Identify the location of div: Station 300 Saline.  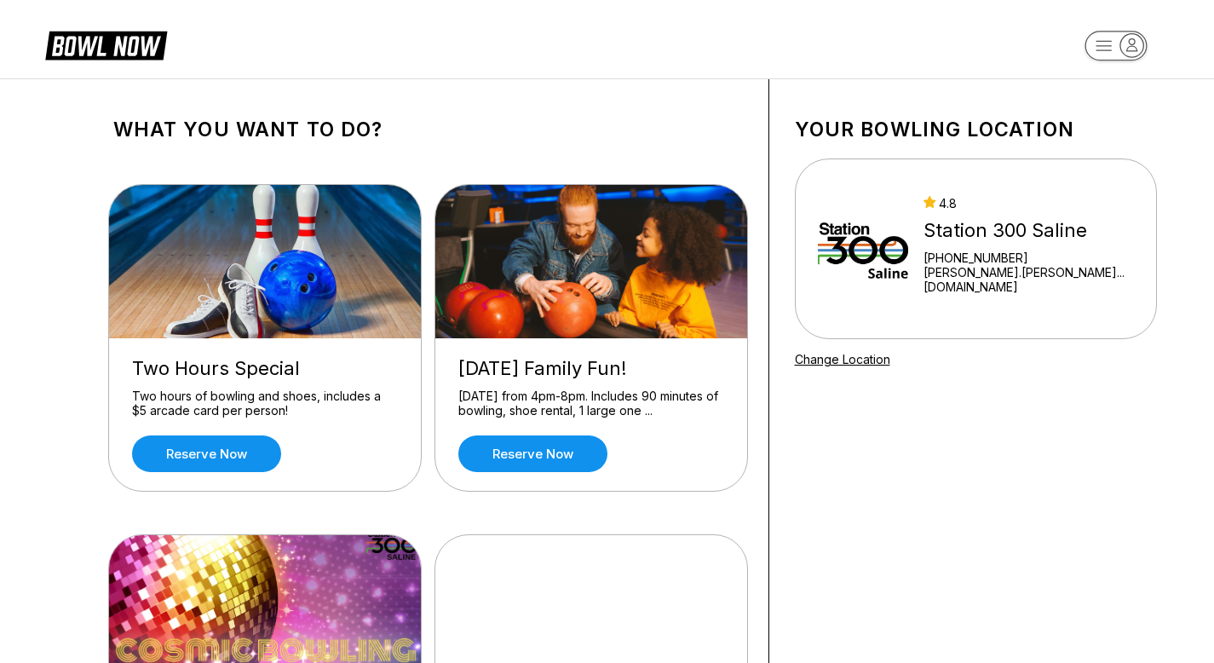
(1028, 230).